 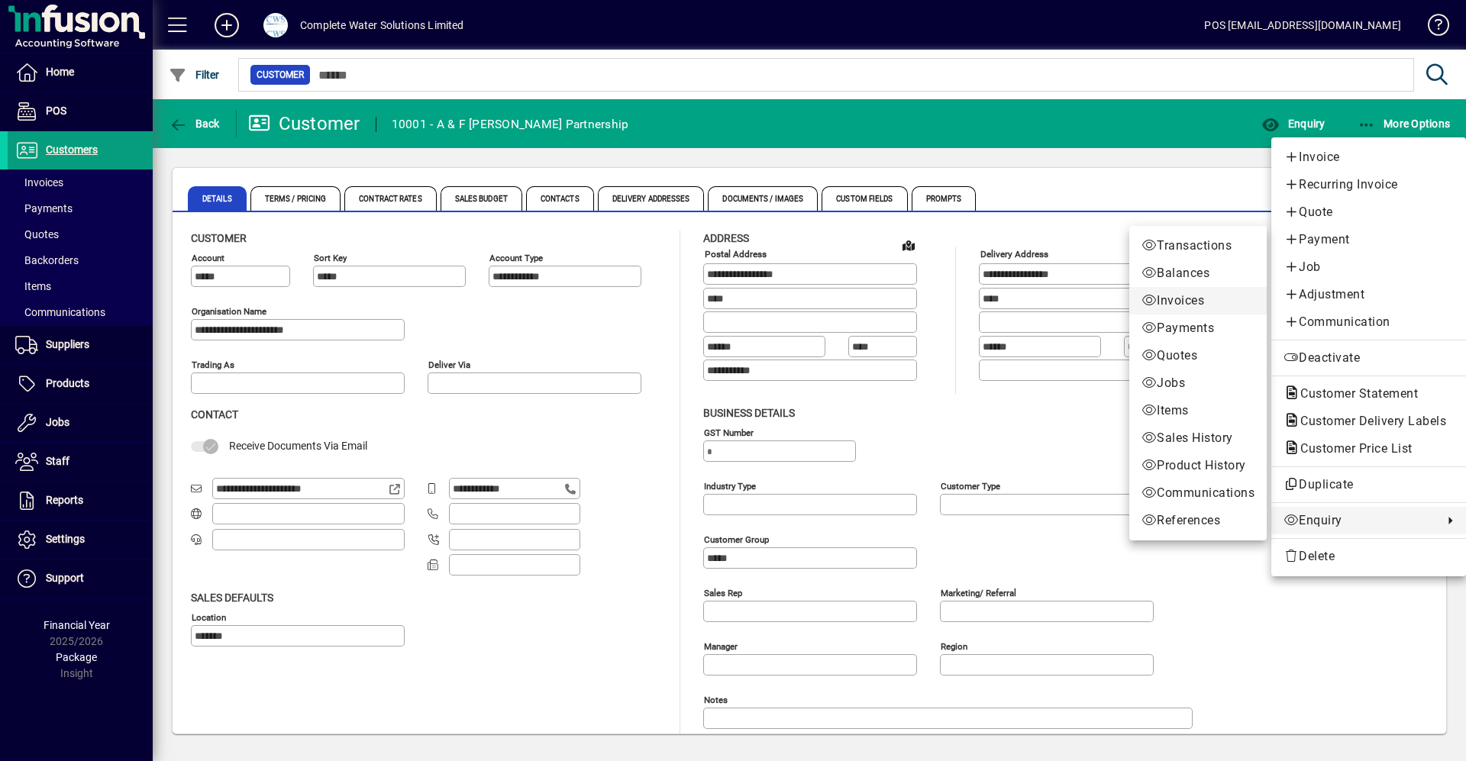 What do you see at coordinates (1368, 240) in the screenshot?
I see `span: Payment` at bounding box center [1368, 240].